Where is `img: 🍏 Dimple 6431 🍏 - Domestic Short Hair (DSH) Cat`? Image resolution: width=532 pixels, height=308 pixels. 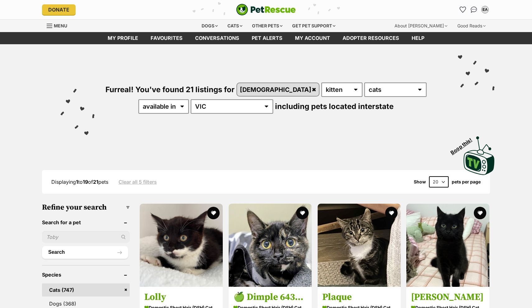
img: 🍏 Dimple 6431 🍏 - Domestic Short Hair (DSH) Cat is located at coordinates (270, 245).